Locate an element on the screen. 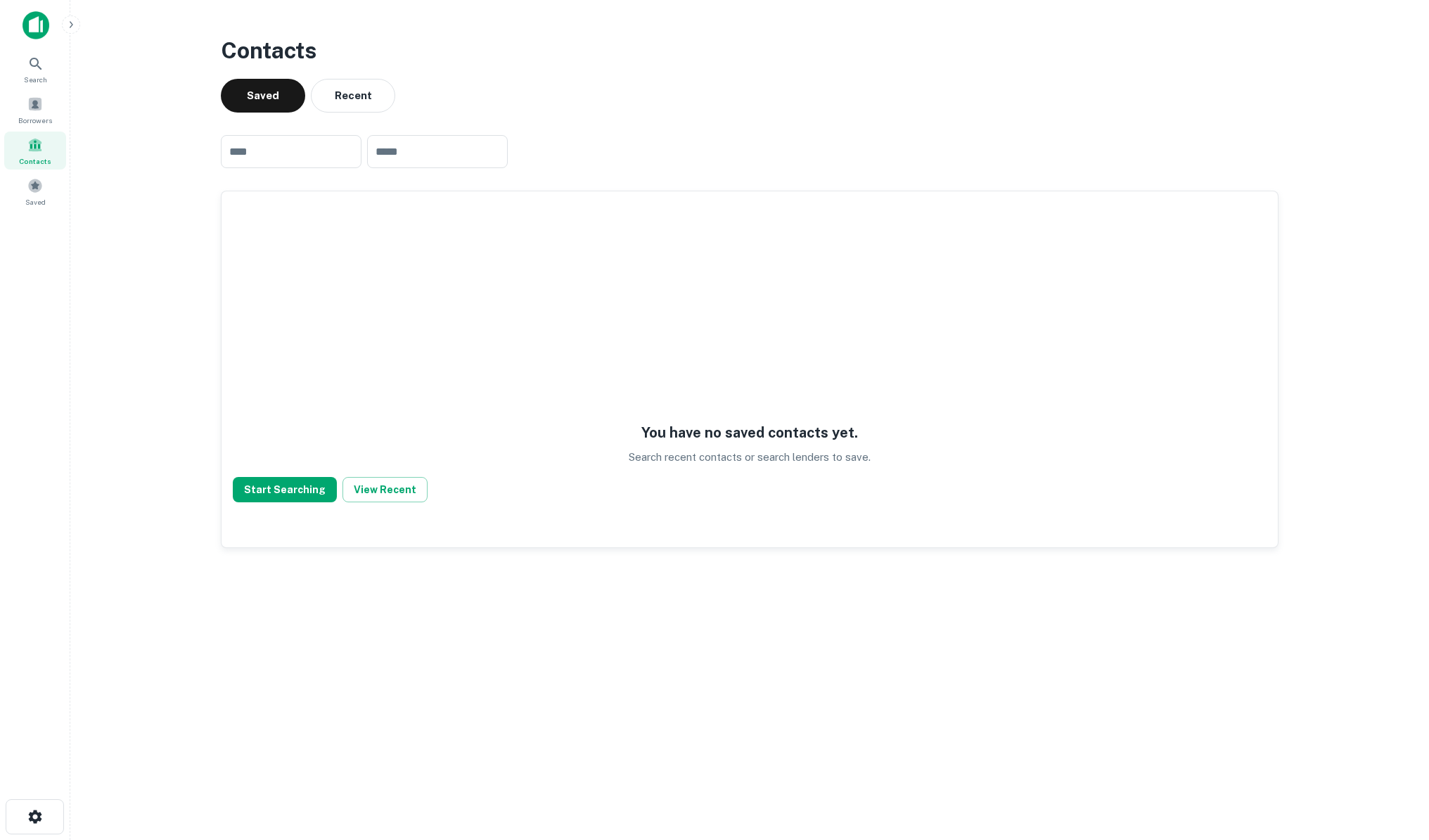  div: Contacts is located at coordinates (36, 151).